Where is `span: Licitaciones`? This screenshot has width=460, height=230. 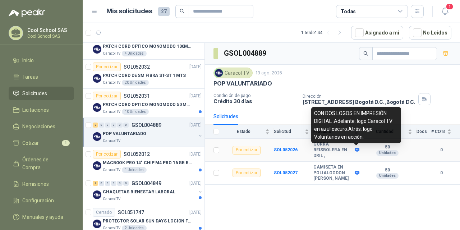 span: Licitaciones is located at coordinates (36, 110).